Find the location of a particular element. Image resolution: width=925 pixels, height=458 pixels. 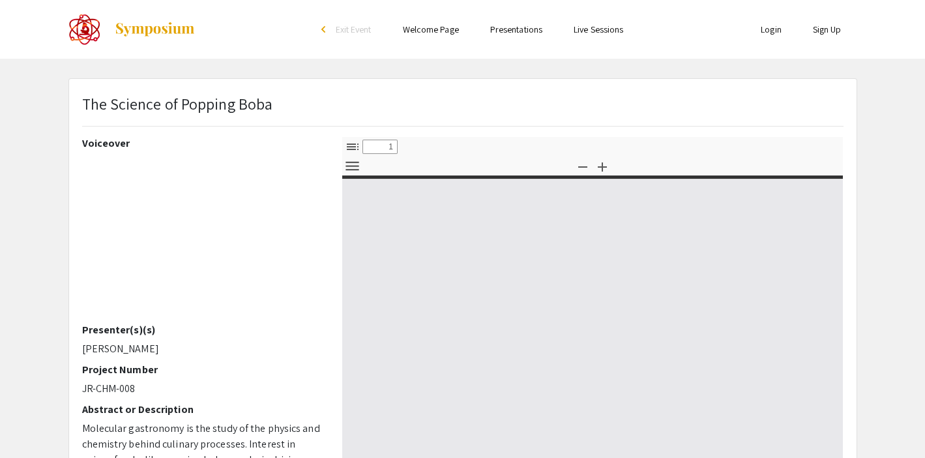

h2: Presenter(s)(s) is located at coordinates (202, 329).